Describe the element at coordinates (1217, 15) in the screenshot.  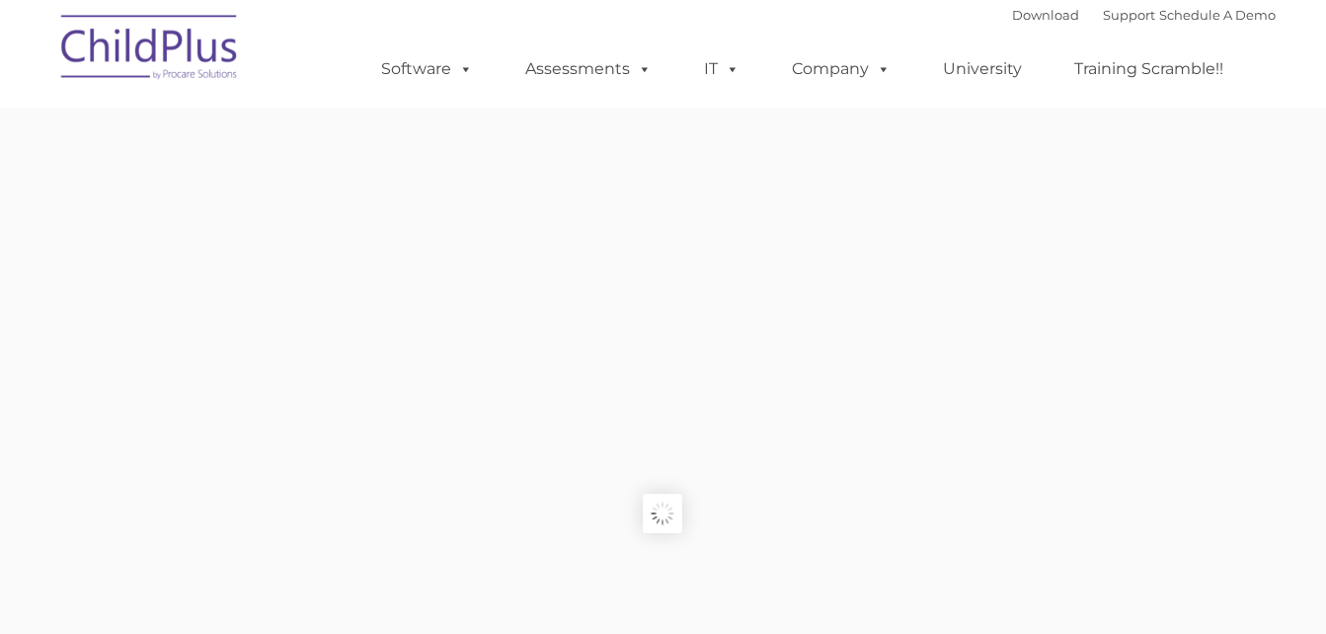
I see `a: Schedule A Demo` at that location.